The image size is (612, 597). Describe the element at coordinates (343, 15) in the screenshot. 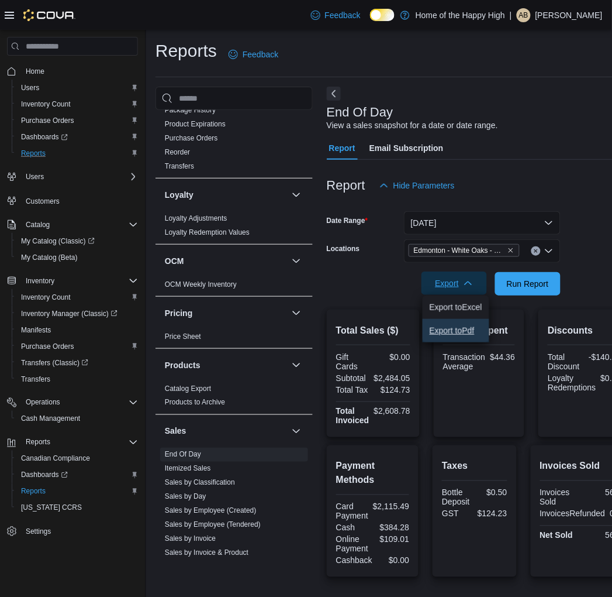

I see `span: Feedback` at that location.